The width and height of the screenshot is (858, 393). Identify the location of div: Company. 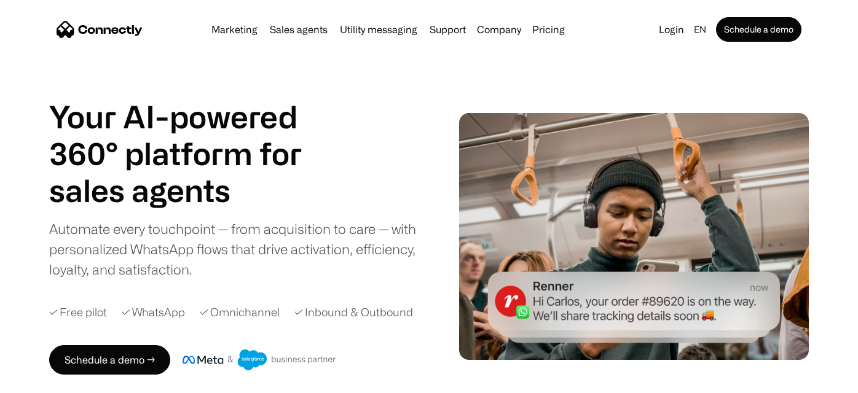
(499, 30).